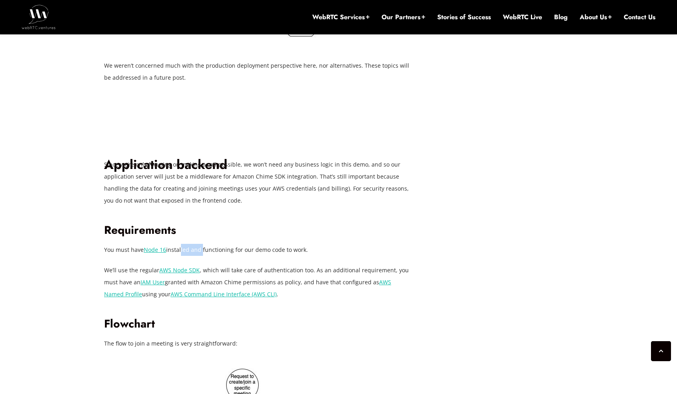 This screenshot has height=394, width=677. Describe the element at coordinates (258, 183) in the screenshot. I see `p: Since we’re only focusing on making a call possible, we won’t need any business logic in this dem...` at that location.